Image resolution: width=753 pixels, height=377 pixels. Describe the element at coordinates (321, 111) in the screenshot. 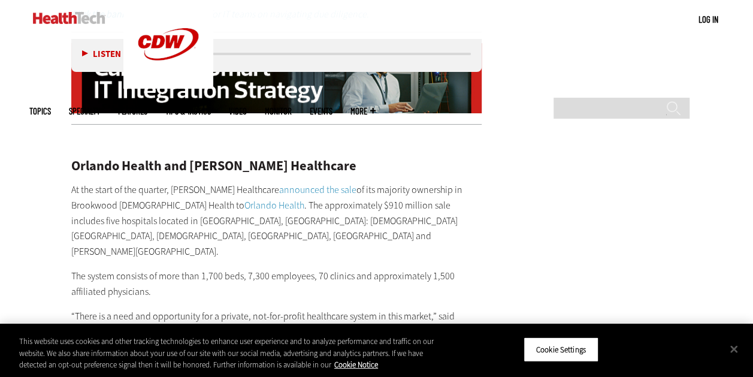

I see `a: Events` at that location.